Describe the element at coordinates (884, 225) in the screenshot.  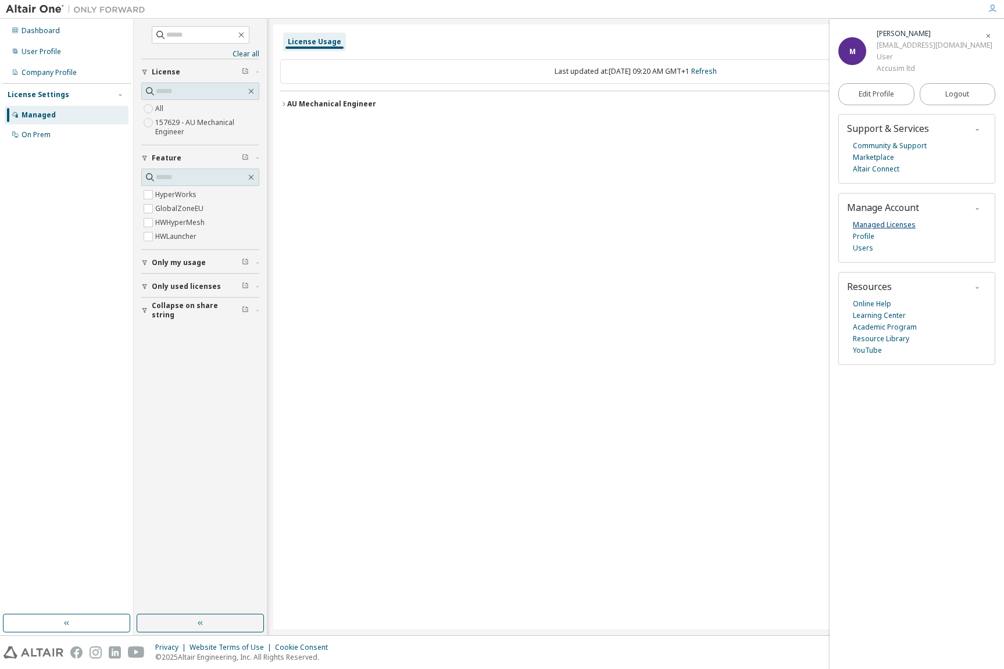
I see `a: Managed Licenses` at that location.